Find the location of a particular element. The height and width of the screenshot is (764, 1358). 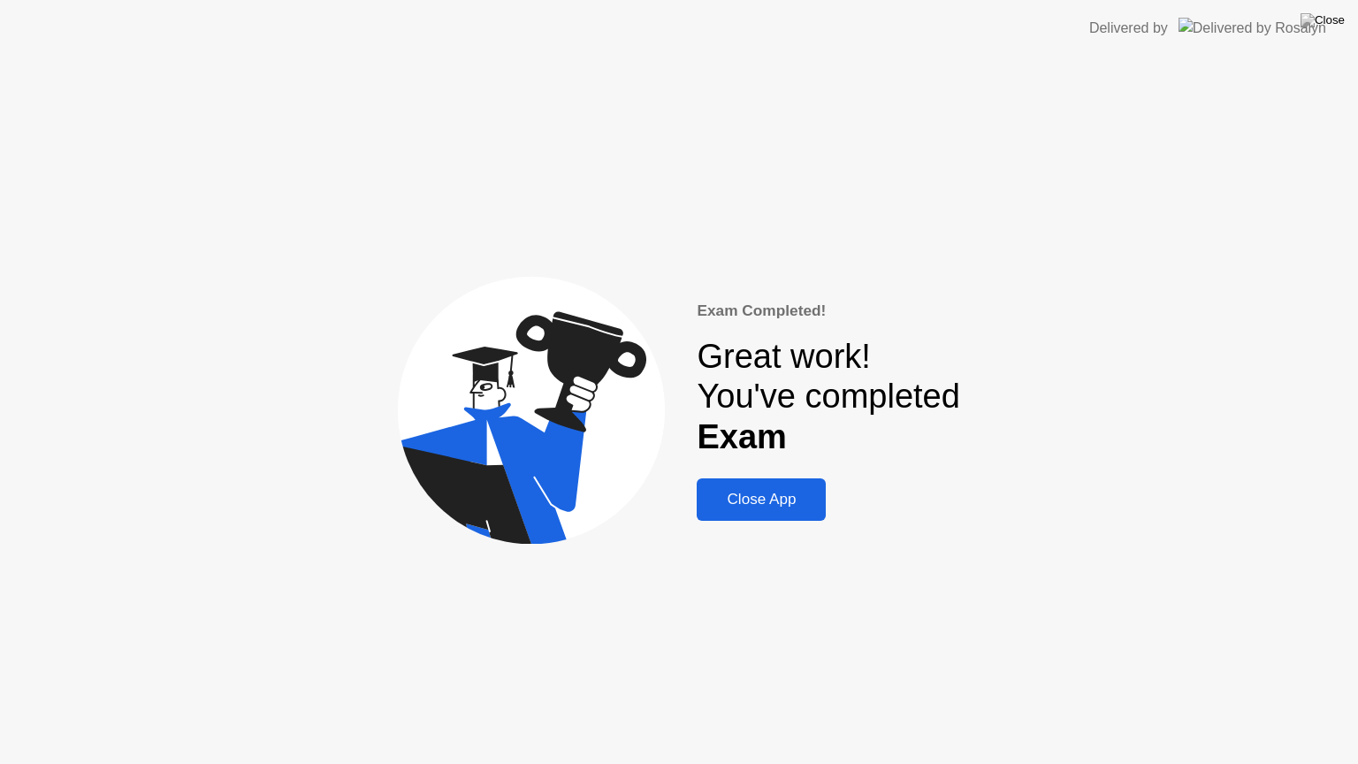

button: Close App is located at coordinates (761, 499).